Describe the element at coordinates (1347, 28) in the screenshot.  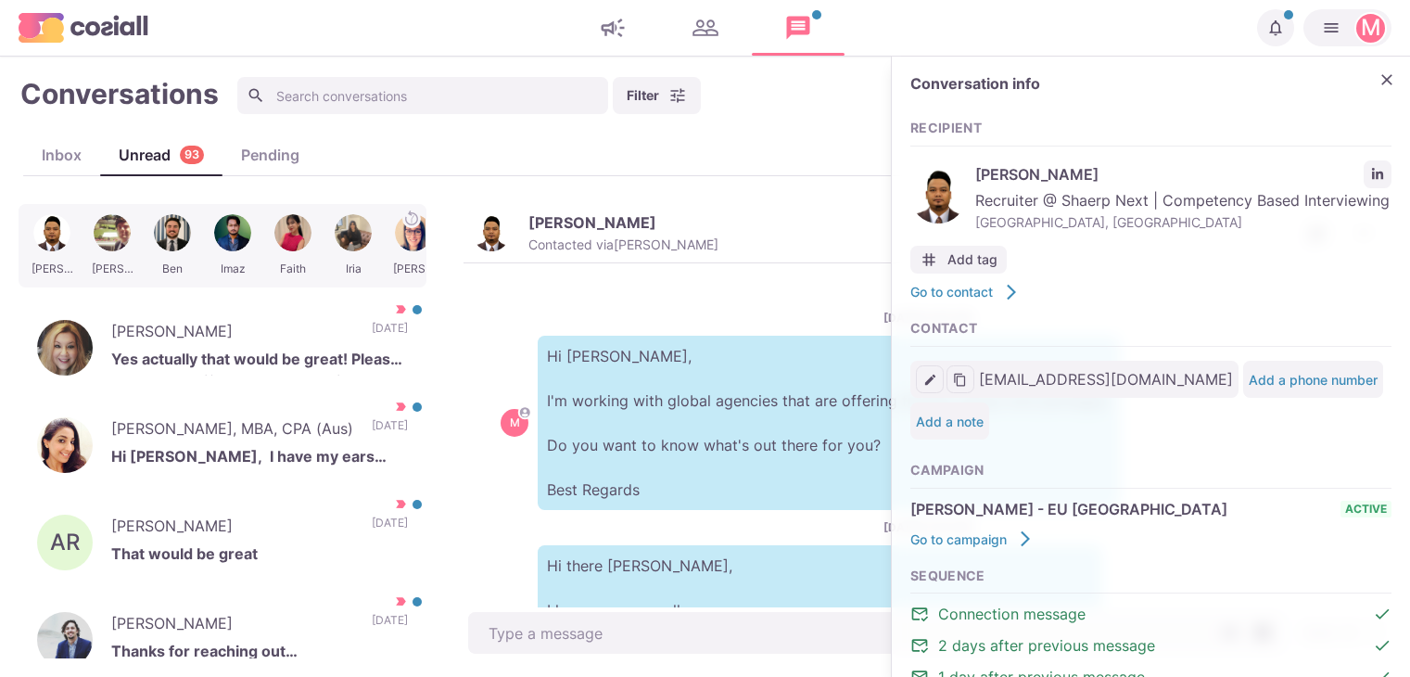
I see `button: Martin` at that location.